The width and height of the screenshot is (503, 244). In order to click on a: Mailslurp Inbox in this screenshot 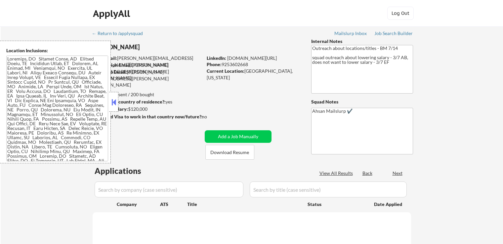, I will do `click(351, 34)`.